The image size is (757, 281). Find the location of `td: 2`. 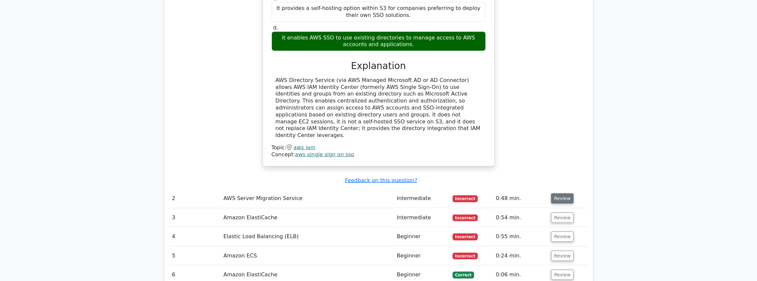

td: 2 is located at coordinates (195, 198).